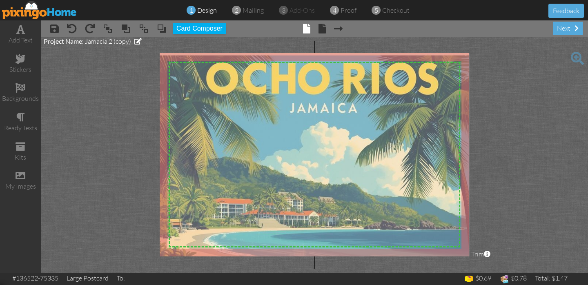  I want to click on span: To:, so click(121, 278).